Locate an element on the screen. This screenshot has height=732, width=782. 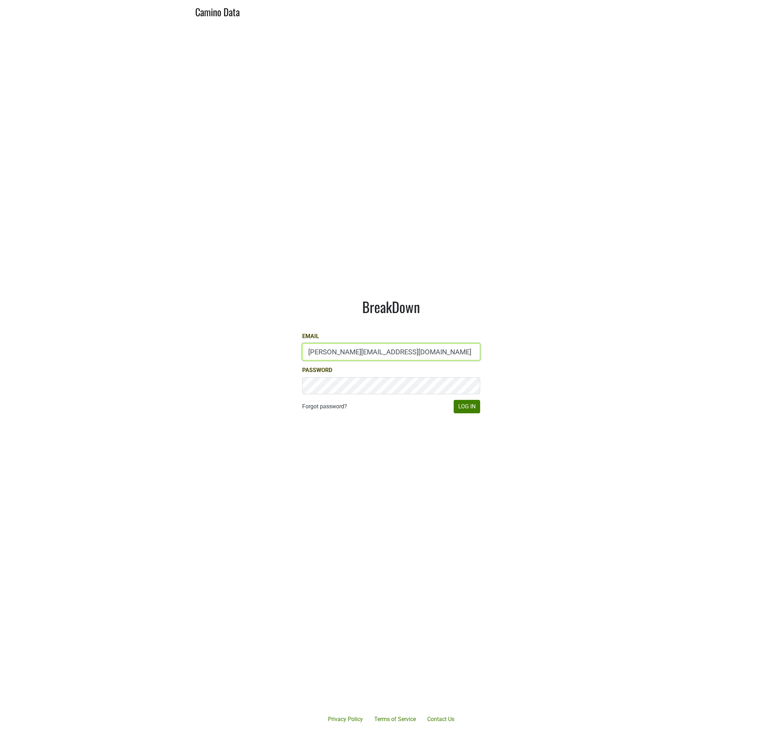
a: Camino Data is located at coordinates (217, 11).